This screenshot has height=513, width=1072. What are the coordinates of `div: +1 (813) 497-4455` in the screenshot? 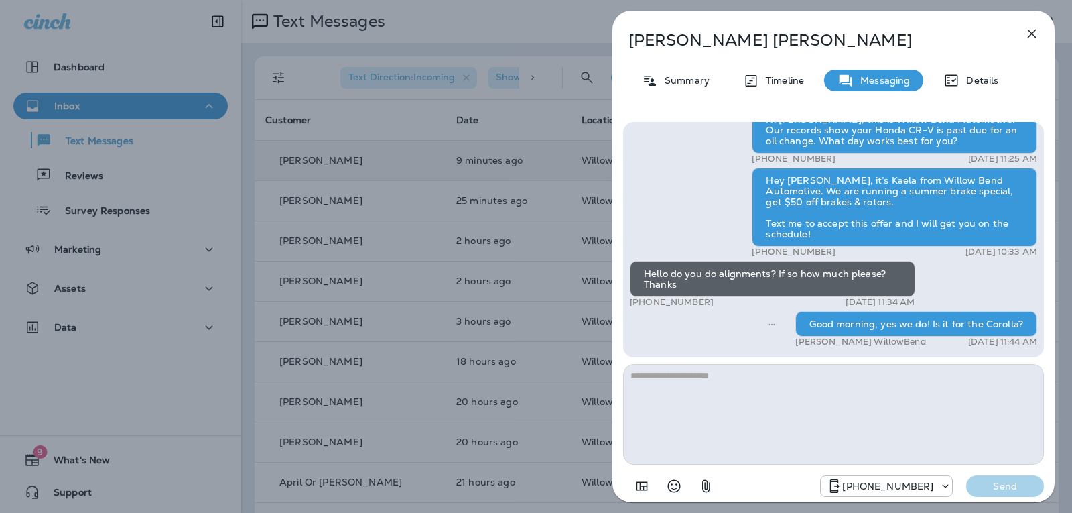 It's located at (886, 486).